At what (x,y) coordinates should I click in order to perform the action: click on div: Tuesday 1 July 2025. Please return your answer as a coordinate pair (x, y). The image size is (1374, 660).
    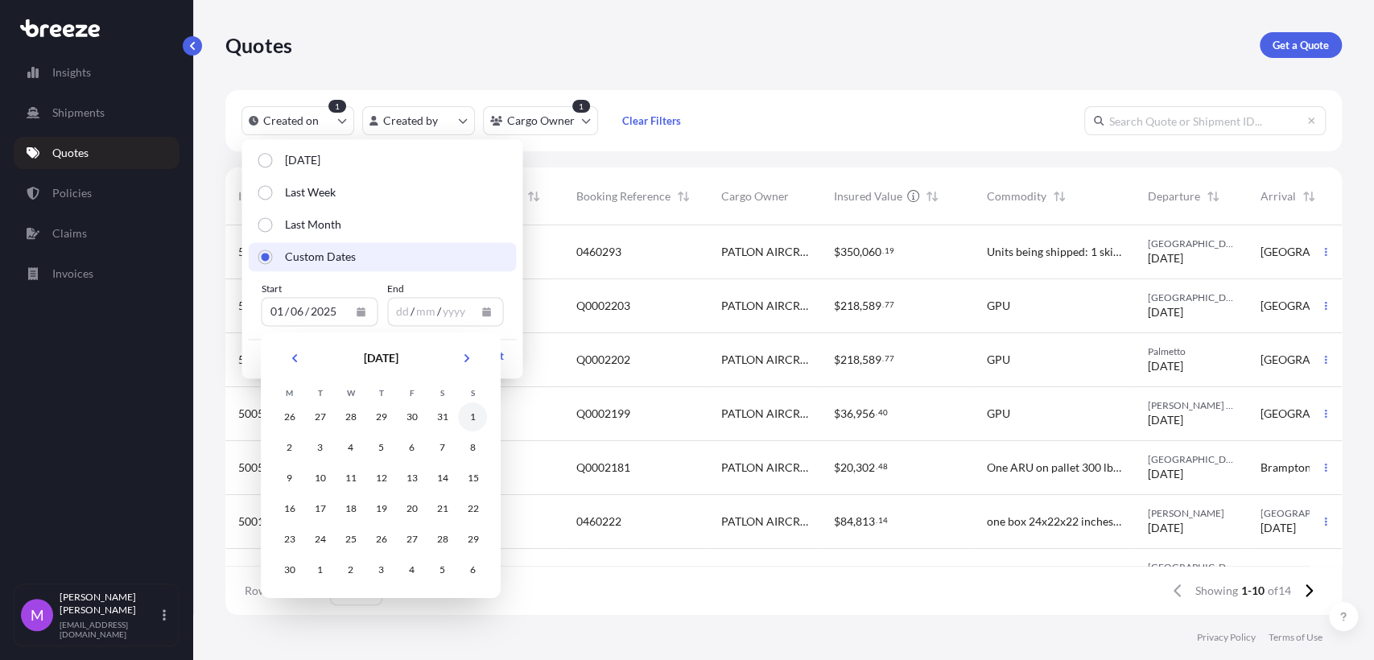
    Looking at the image, I should click on (320, 570).